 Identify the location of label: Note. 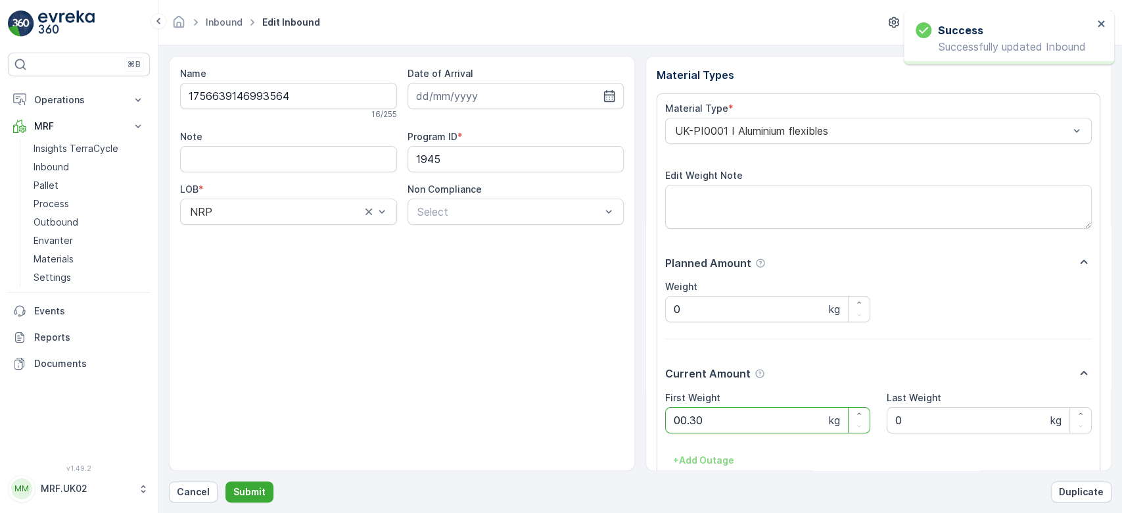
(191, 136).